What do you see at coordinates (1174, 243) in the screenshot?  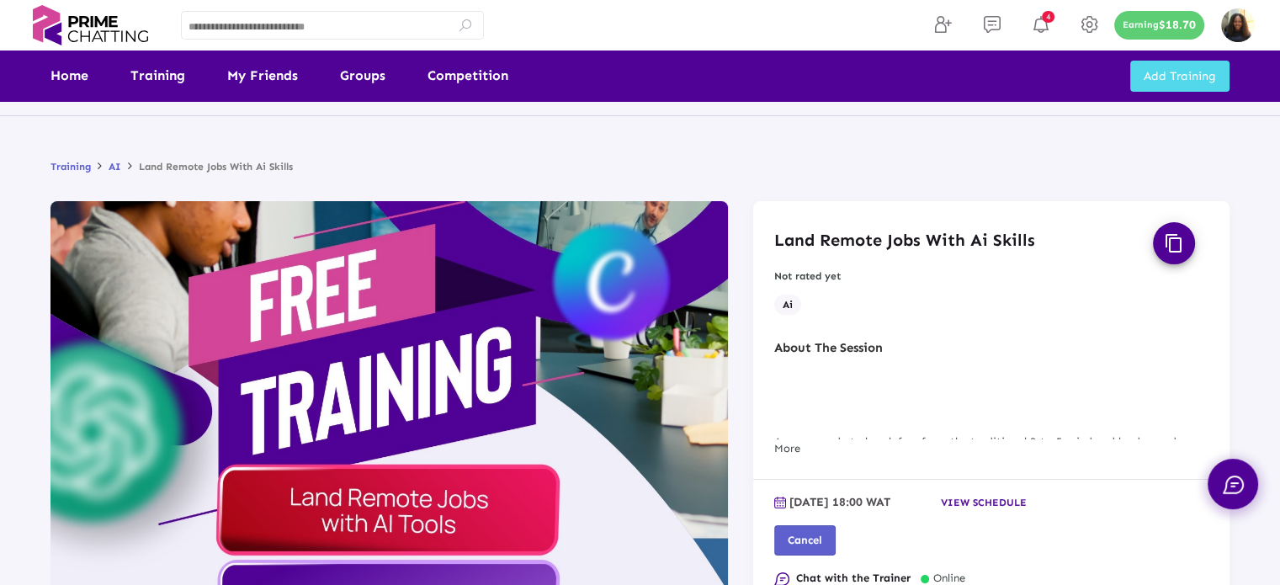 I see `mat-icon: content_copy` at bounding box center [1174, 243].